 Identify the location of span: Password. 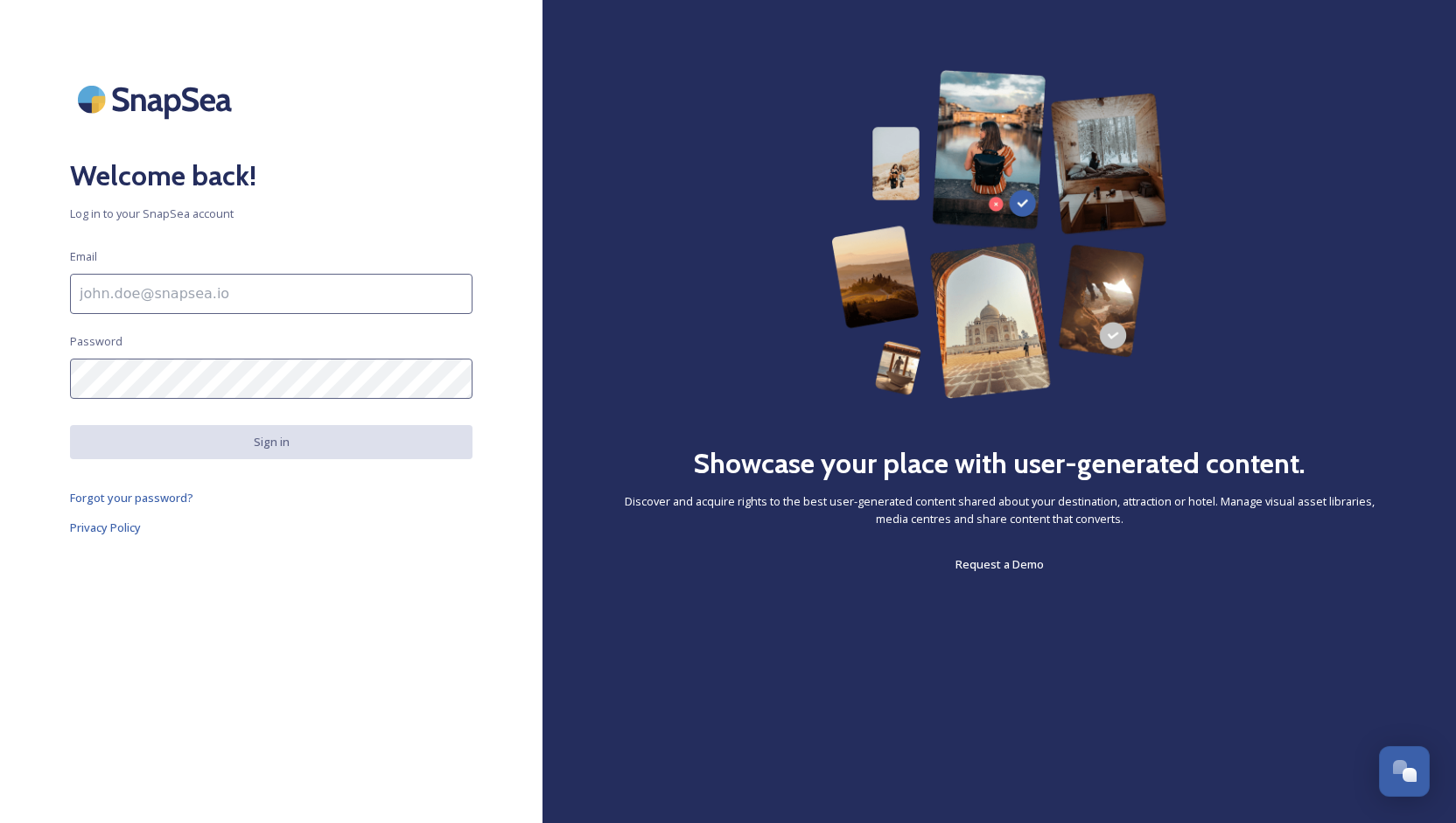
(96, 342).